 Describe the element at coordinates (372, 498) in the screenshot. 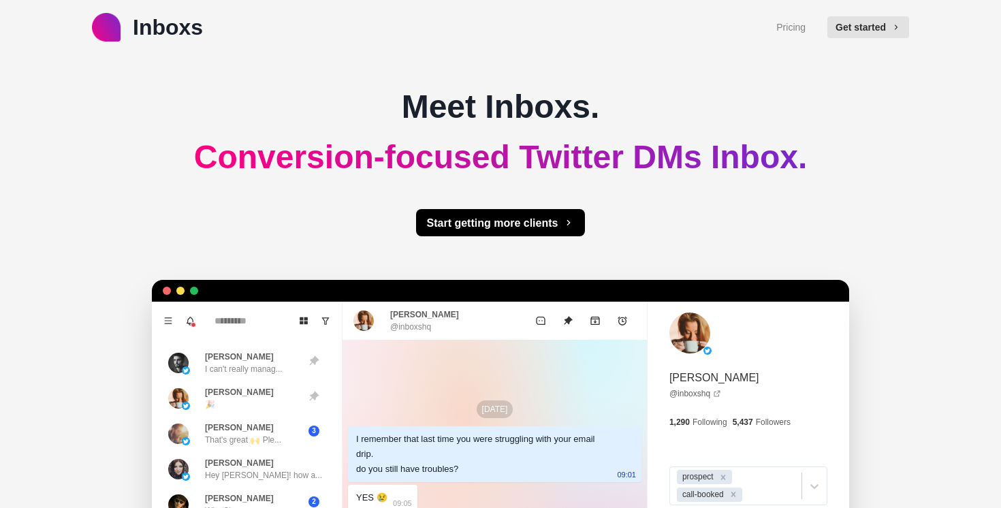

I see `div: YES 😢` at that location.